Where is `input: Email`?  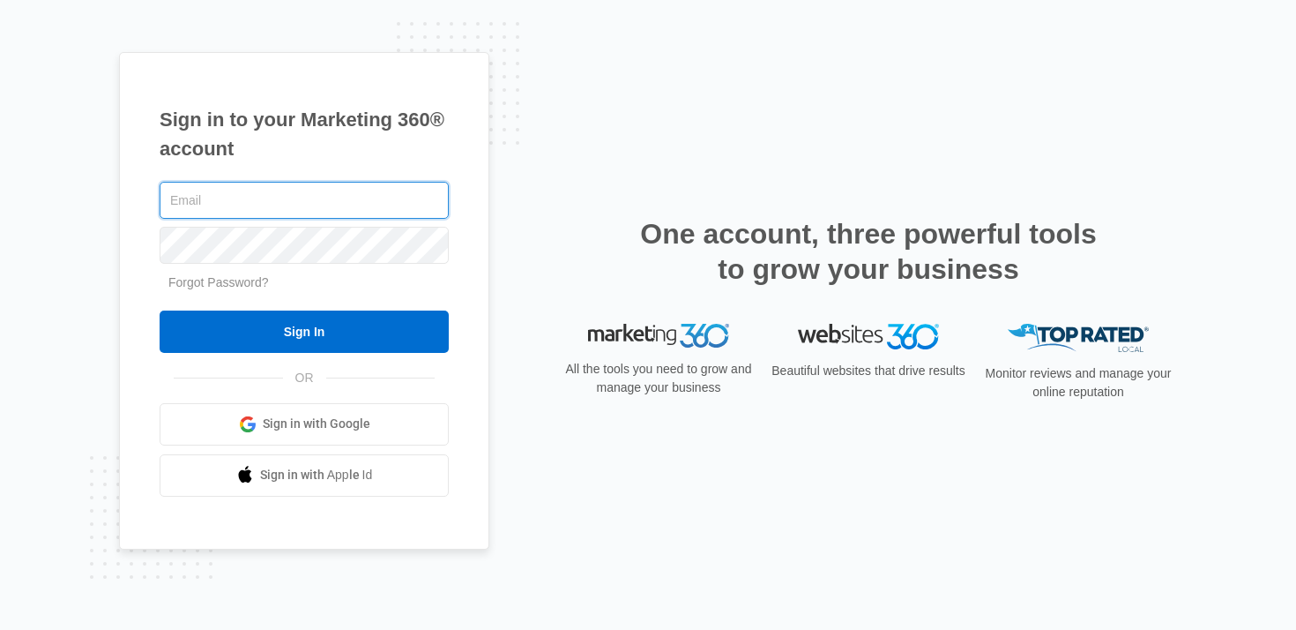
input: Email is located at coordinates (304, 200).